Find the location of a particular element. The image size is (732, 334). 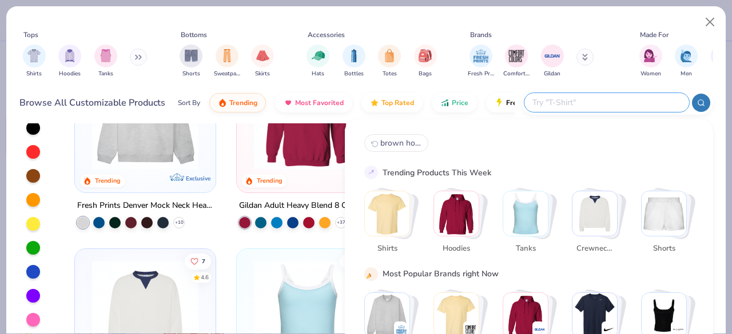

div: filter for Fresh Prints is located at coordinates (481, 61).